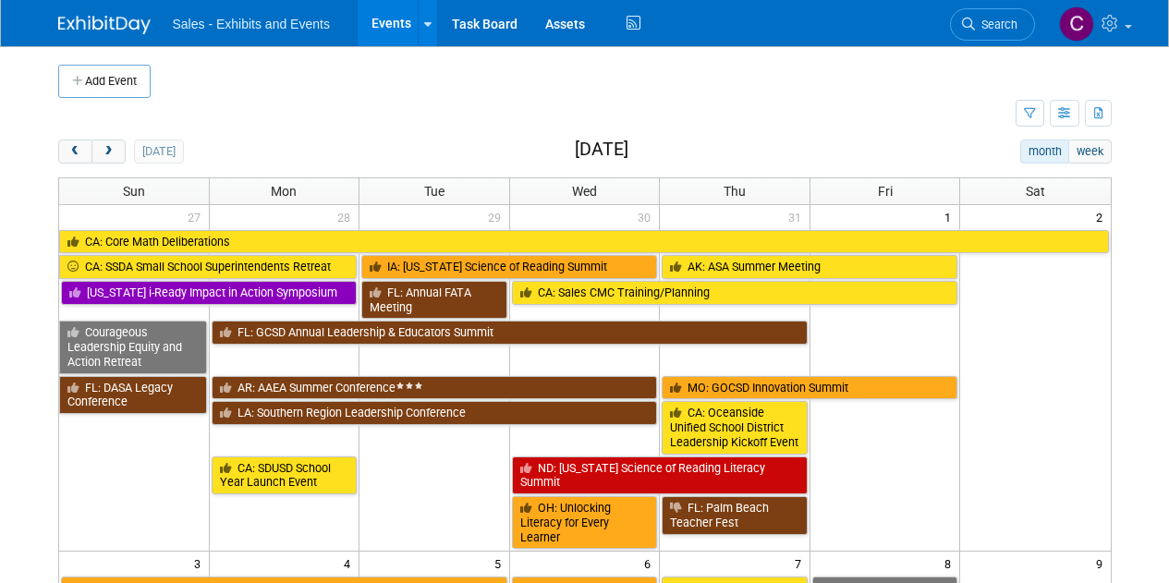 This screenshot has width=1169, height=583. I want to click on span: Mon, so click(284, 191).